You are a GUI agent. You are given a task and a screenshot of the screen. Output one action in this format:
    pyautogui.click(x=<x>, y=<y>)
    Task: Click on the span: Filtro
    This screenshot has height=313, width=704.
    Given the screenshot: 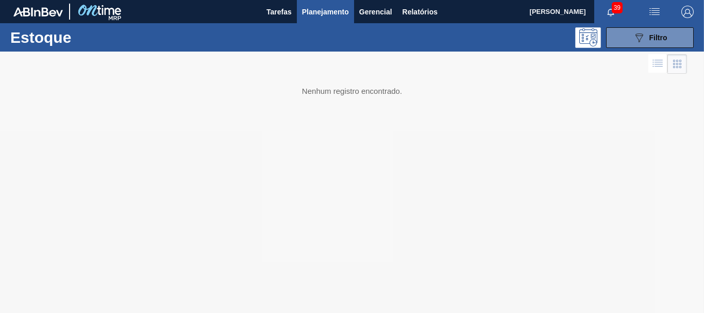 What is the action you would take?
    pyautogui.click(x=658, y=38)
    